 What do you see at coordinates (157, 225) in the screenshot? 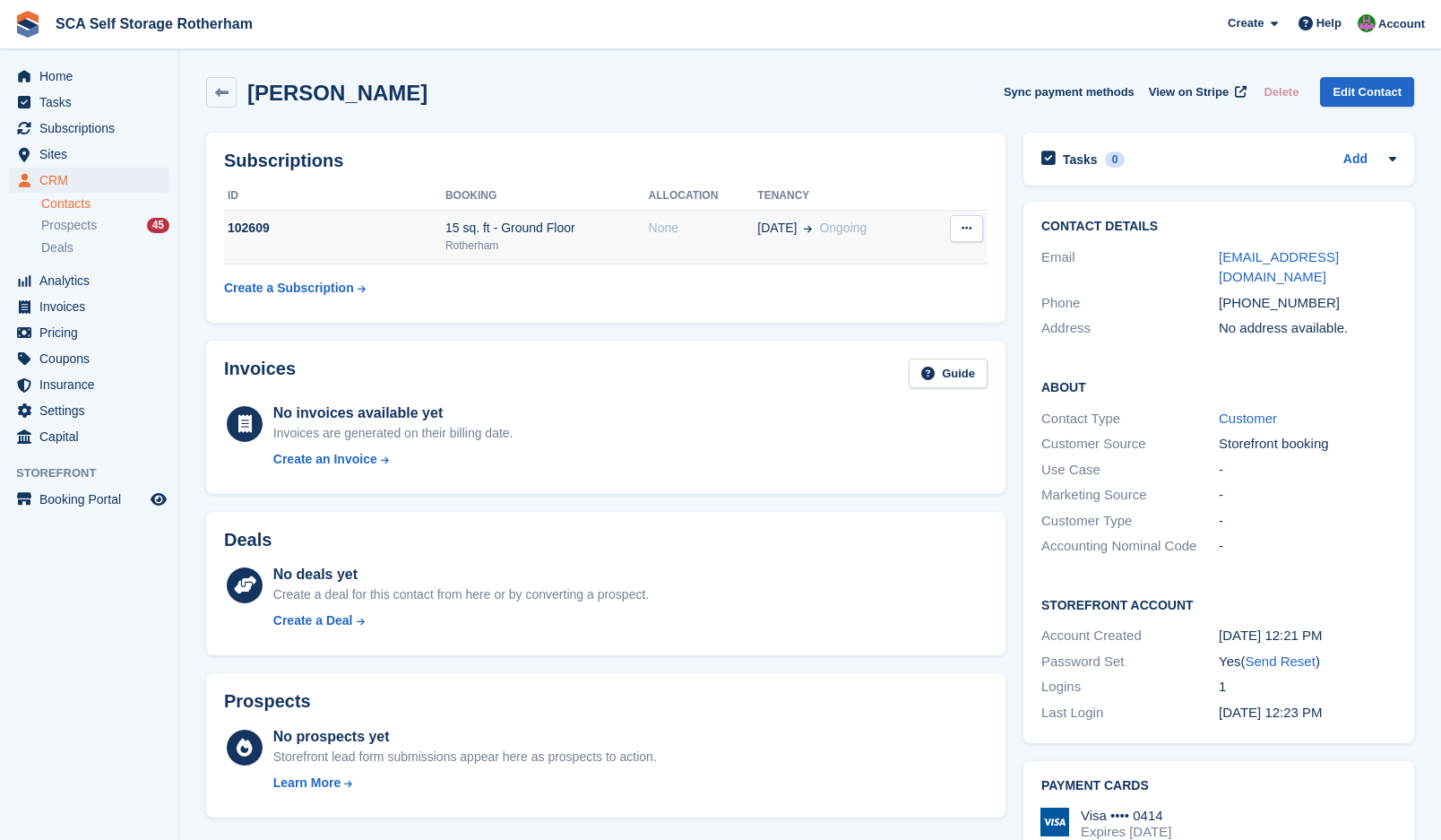
I see `div: 45` at bounding box center [157, 225].